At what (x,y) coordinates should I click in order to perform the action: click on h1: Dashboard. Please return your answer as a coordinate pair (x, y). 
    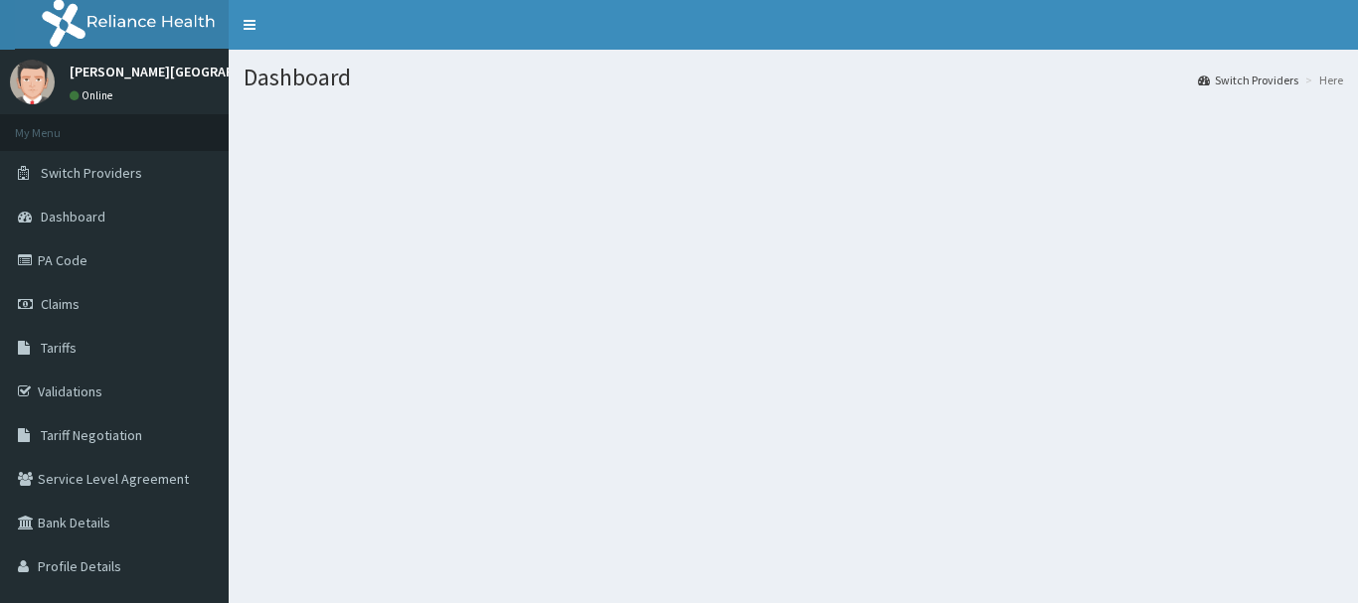
    Looking at the image, I should click on (793, 78).